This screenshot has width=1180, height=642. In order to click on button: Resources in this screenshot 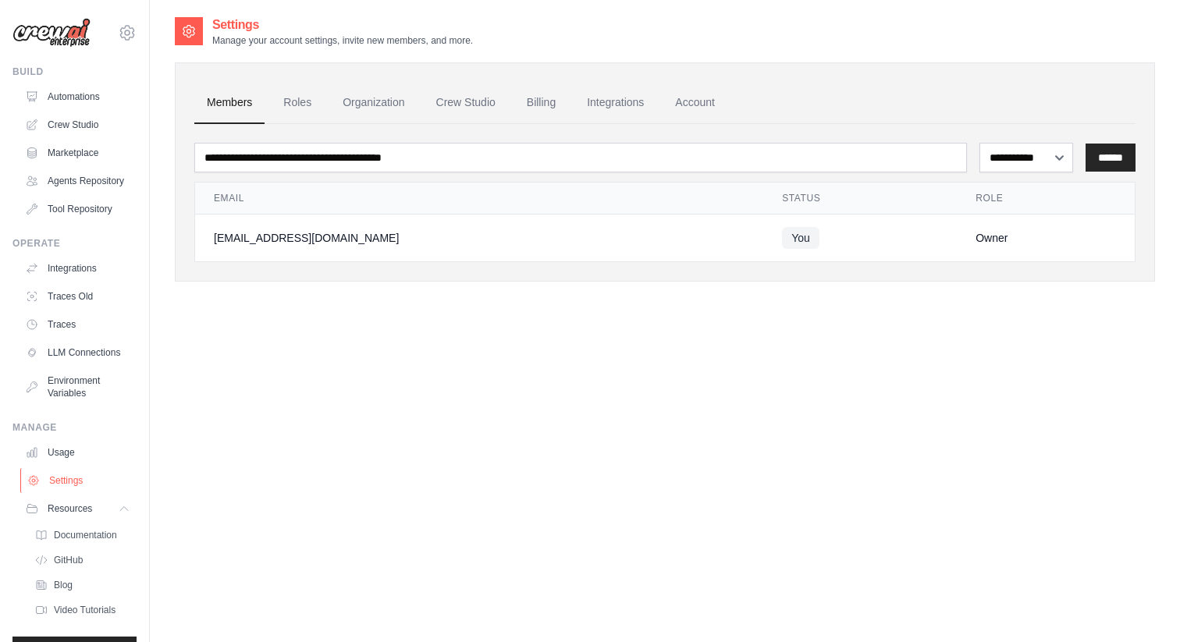, I will do `click(77, 509)`.